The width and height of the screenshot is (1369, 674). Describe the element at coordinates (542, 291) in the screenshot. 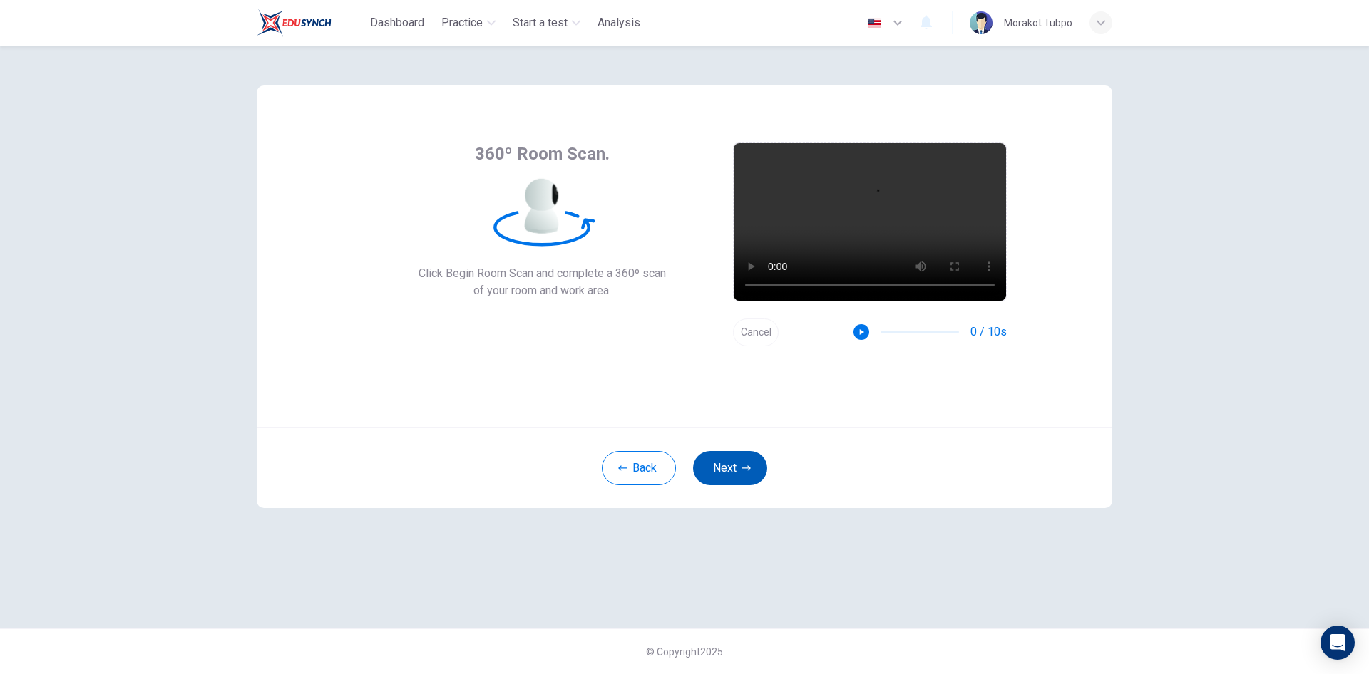

I see `span: of your room and work area.` at that location.